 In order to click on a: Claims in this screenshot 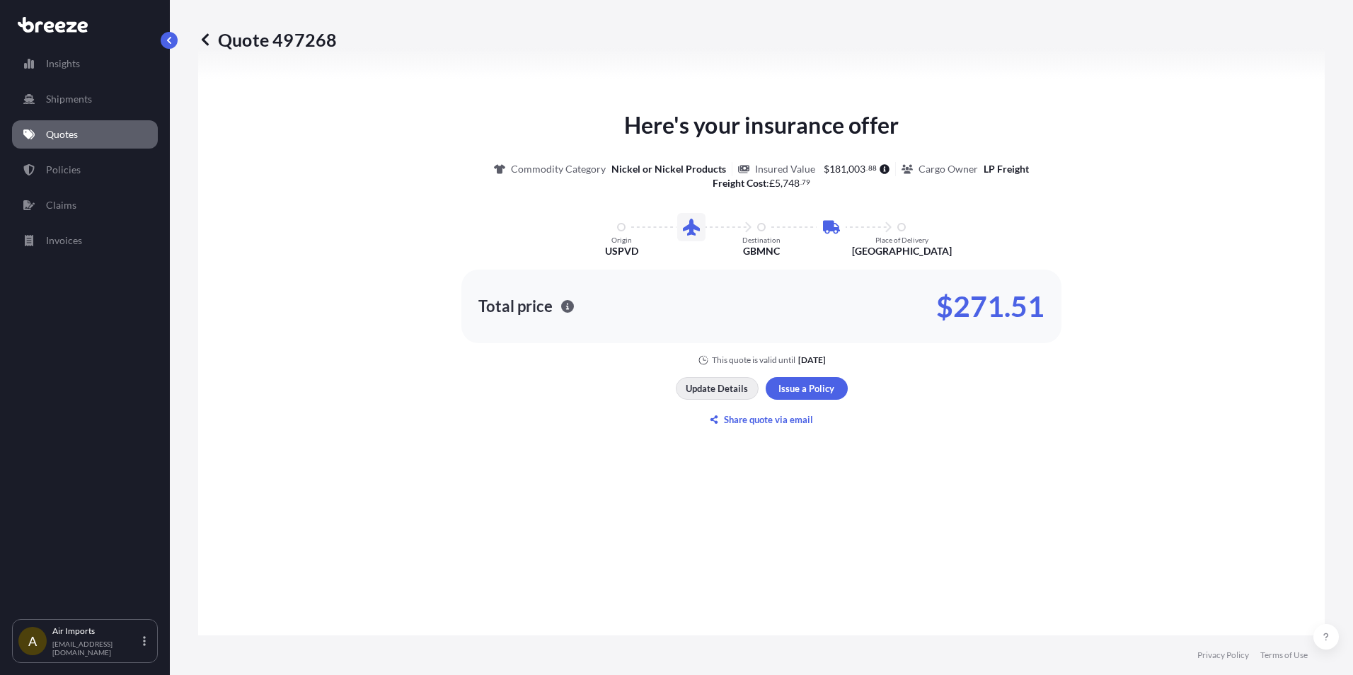, I will do `click(85, 205)`.